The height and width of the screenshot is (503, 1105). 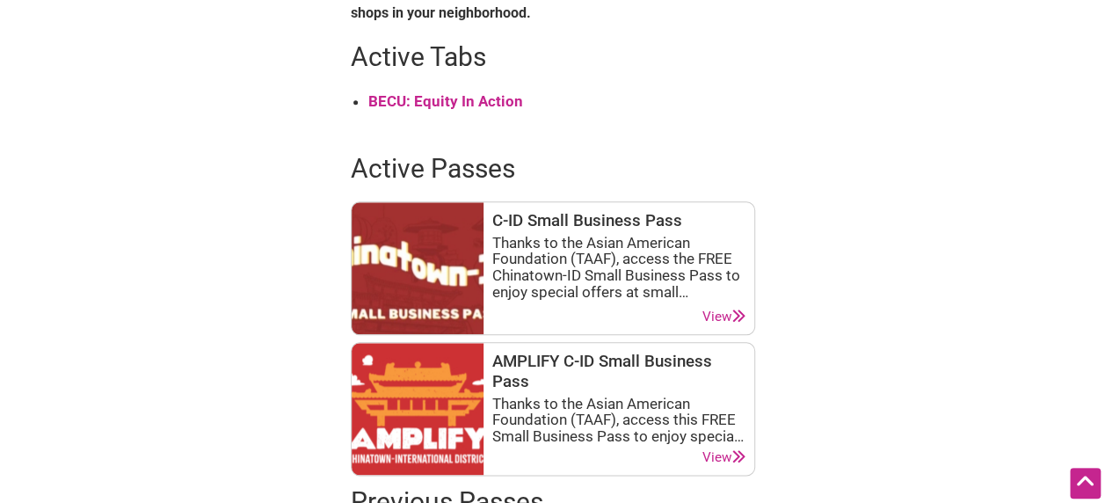 I want to click on div: Scroll Back to Top, so click(x=1085, y=483).